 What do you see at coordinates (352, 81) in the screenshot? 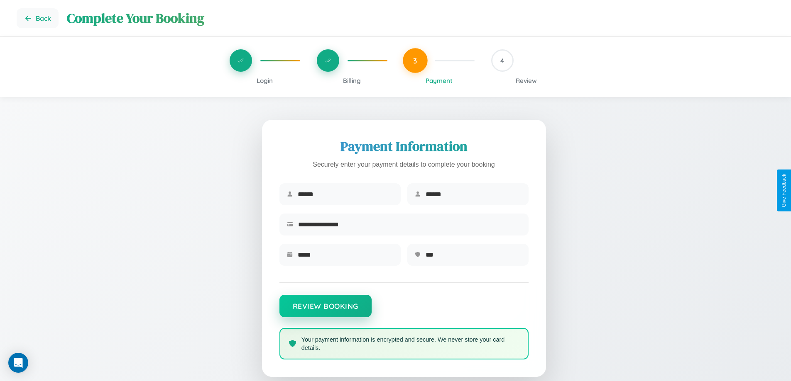
I see `span: Billing` at bounding box center [352, 81].